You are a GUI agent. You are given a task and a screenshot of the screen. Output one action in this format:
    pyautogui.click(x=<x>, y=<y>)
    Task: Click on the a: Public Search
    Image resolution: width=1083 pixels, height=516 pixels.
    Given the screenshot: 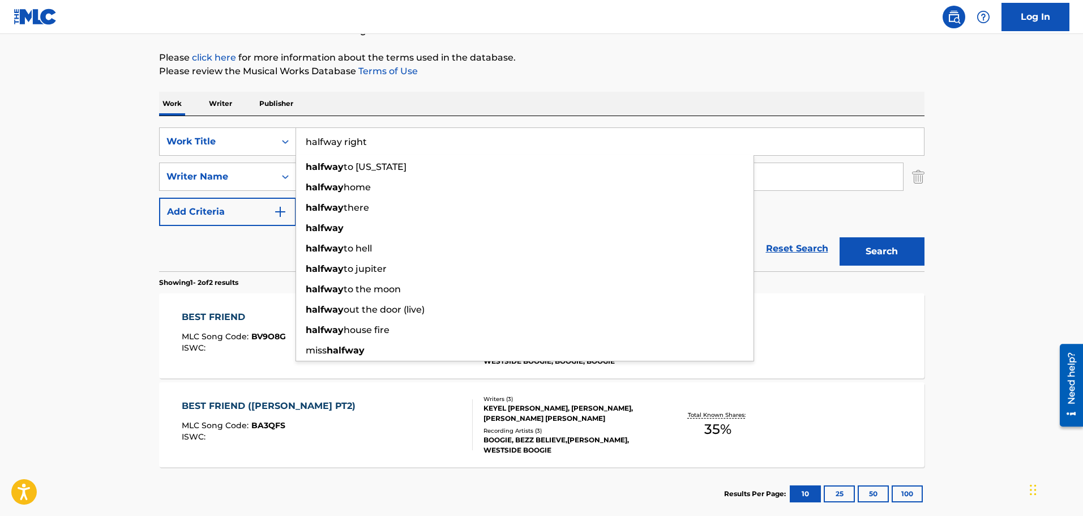 What is the action you would take?
    pyautogui.click(x=954, y=17)
    